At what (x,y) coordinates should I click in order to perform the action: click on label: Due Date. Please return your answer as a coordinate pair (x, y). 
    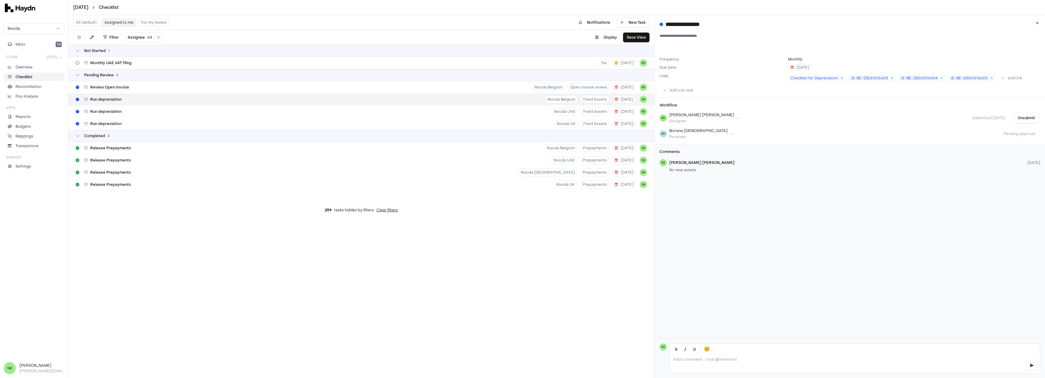
    Looking at the image, I should click on (722, 67).